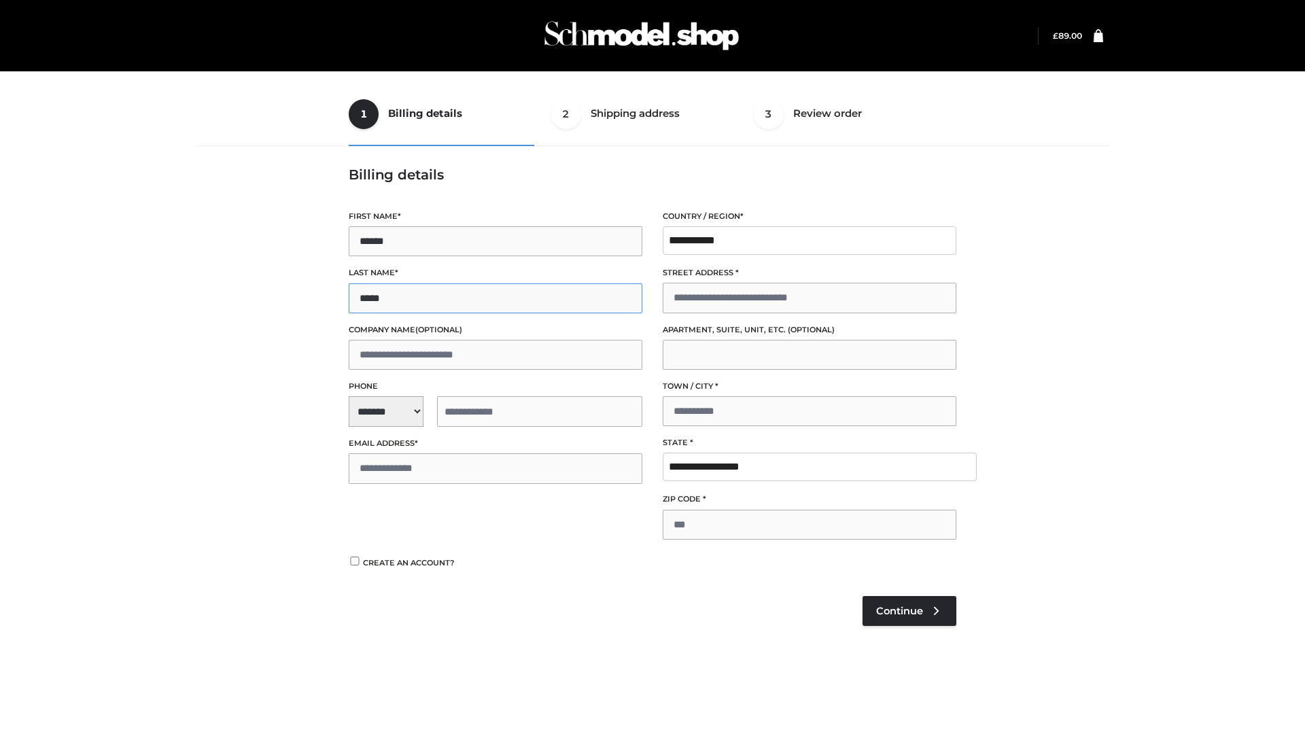 The height and width of the screenshot is (734, 1305). What do you see at coordinates (810, 216) in the screenshot?
I see `label: Country / Region` at bounding box center [810, 216].